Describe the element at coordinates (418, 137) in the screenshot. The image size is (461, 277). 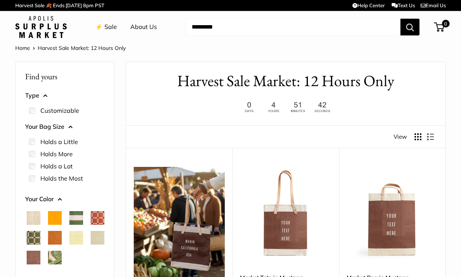
I see `button: Display products as grid` at that location.